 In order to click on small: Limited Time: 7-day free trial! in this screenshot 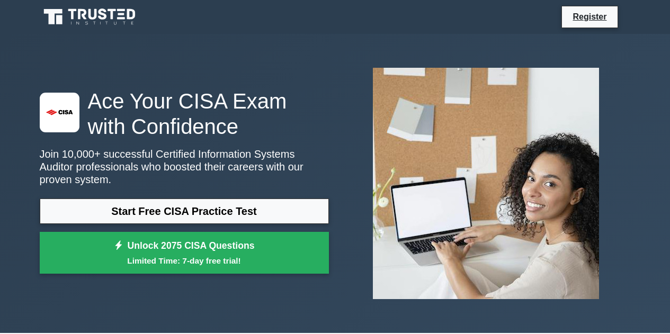, I will do `click(184, 260)`.